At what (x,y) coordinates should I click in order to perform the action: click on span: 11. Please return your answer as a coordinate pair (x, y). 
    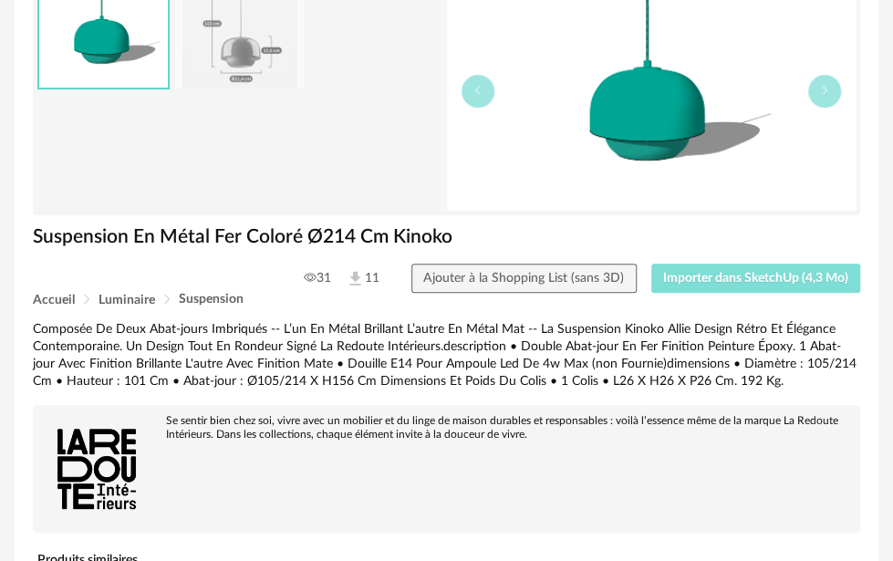
    Looking at the image, I should click on (362, 278).